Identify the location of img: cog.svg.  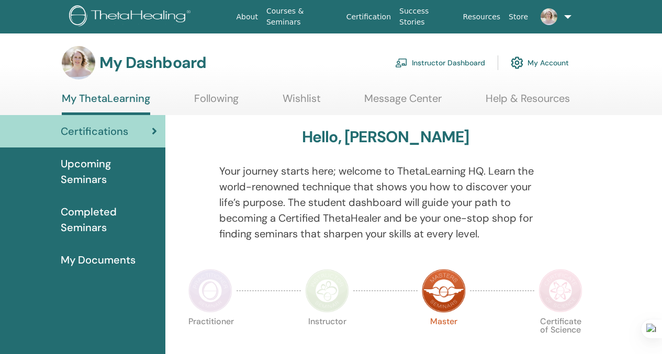
(517, 63).